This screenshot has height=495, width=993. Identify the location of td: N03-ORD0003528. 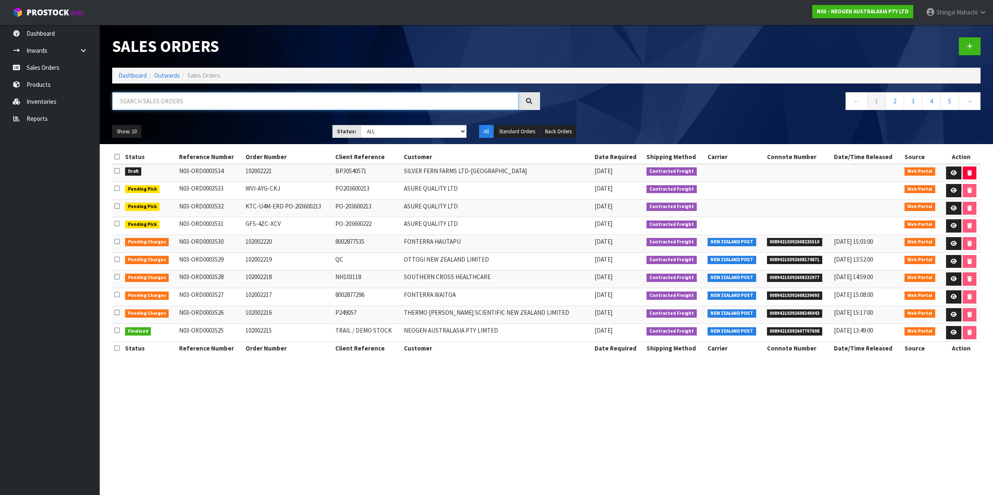
(210, 279).